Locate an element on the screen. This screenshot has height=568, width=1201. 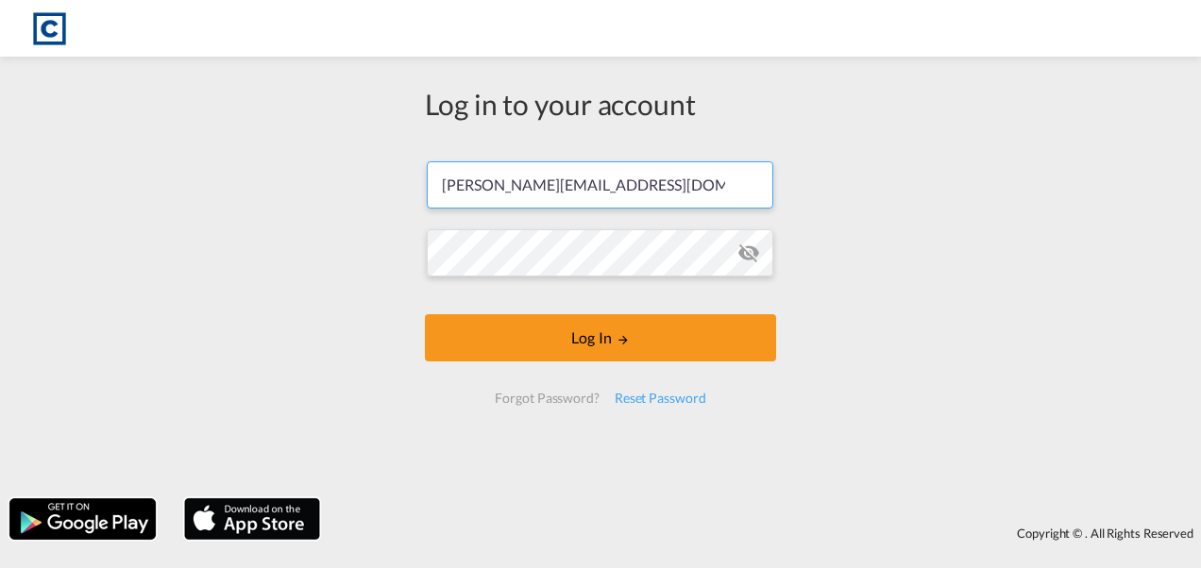
input: Enter email/phone number is located at coordinates (599, 185).